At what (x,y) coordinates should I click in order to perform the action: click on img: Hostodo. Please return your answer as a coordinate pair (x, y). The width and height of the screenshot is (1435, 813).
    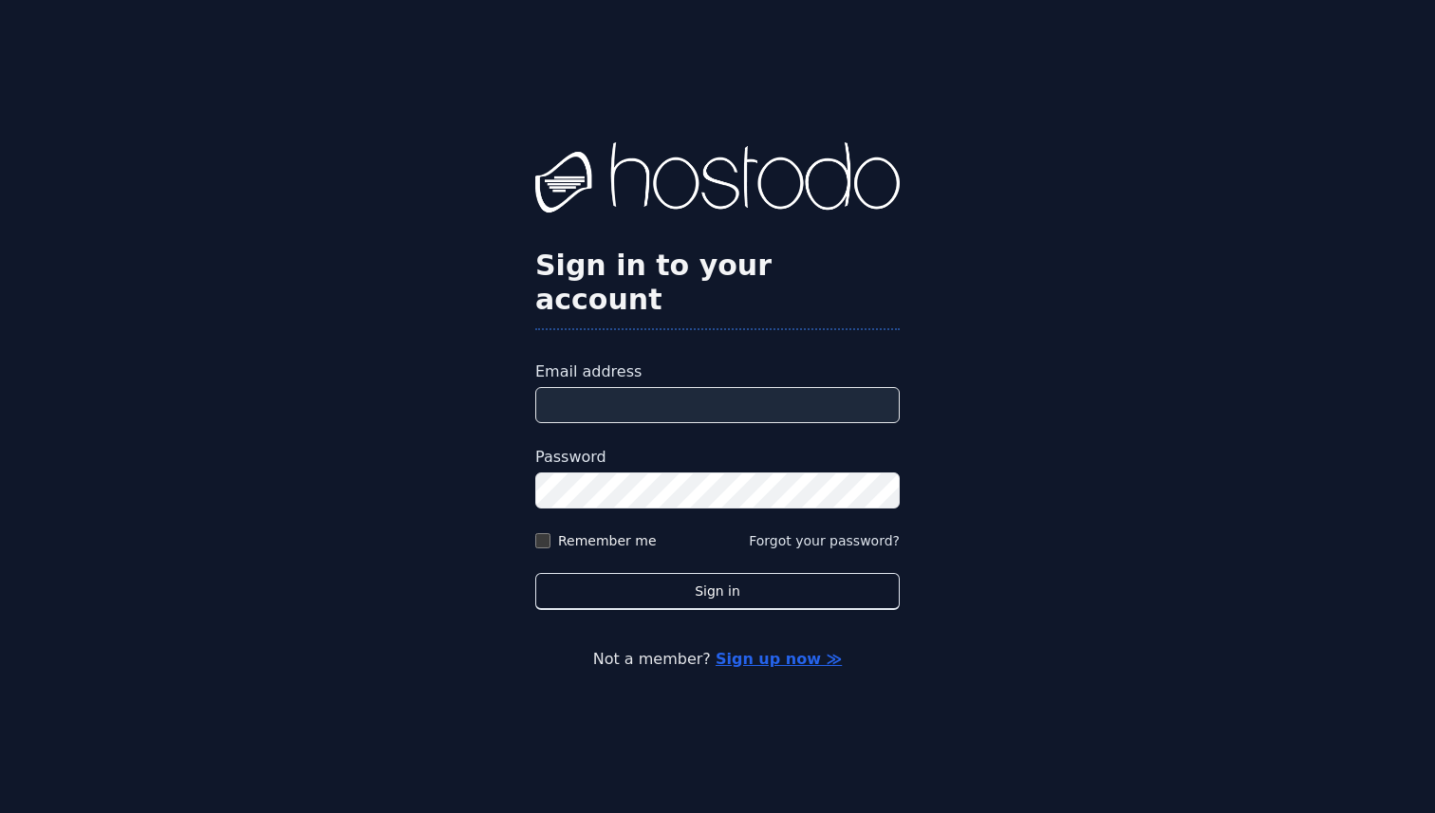
    Looking at the image, I should click on (718, 180).